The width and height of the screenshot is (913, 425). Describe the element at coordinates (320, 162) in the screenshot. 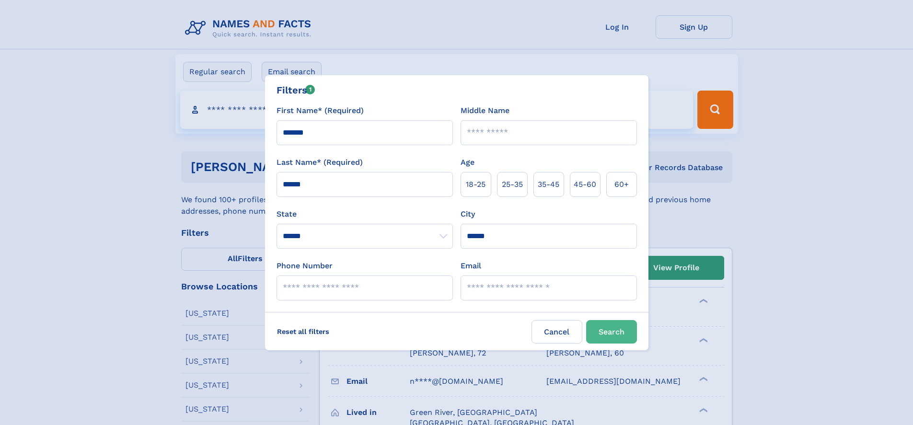

I see `label: Last Name* (Required)` at that location.